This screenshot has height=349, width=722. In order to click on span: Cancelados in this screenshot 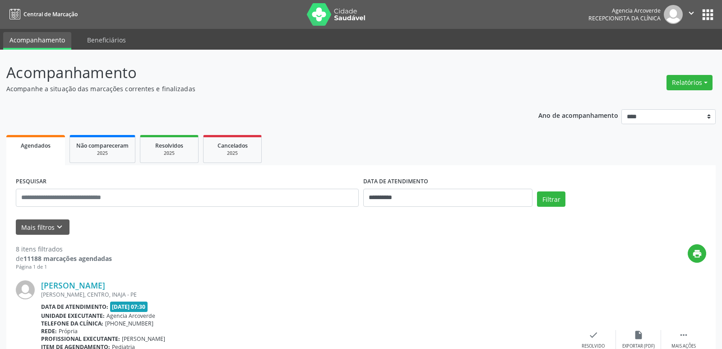, I will do `click(232, 145)`.